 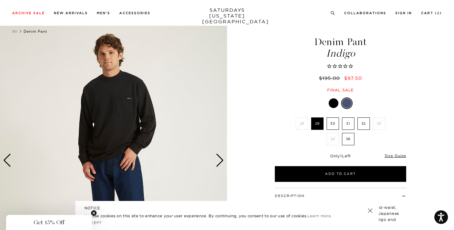 I want to click on label: 31, so click(x=348, y=123).